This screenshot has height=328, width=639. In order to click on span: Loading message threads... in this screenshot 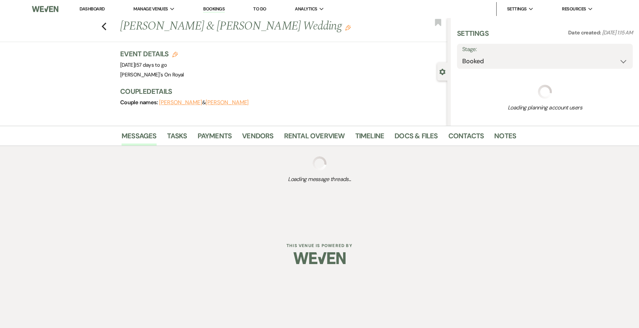, I will do `click(320, 179)`.